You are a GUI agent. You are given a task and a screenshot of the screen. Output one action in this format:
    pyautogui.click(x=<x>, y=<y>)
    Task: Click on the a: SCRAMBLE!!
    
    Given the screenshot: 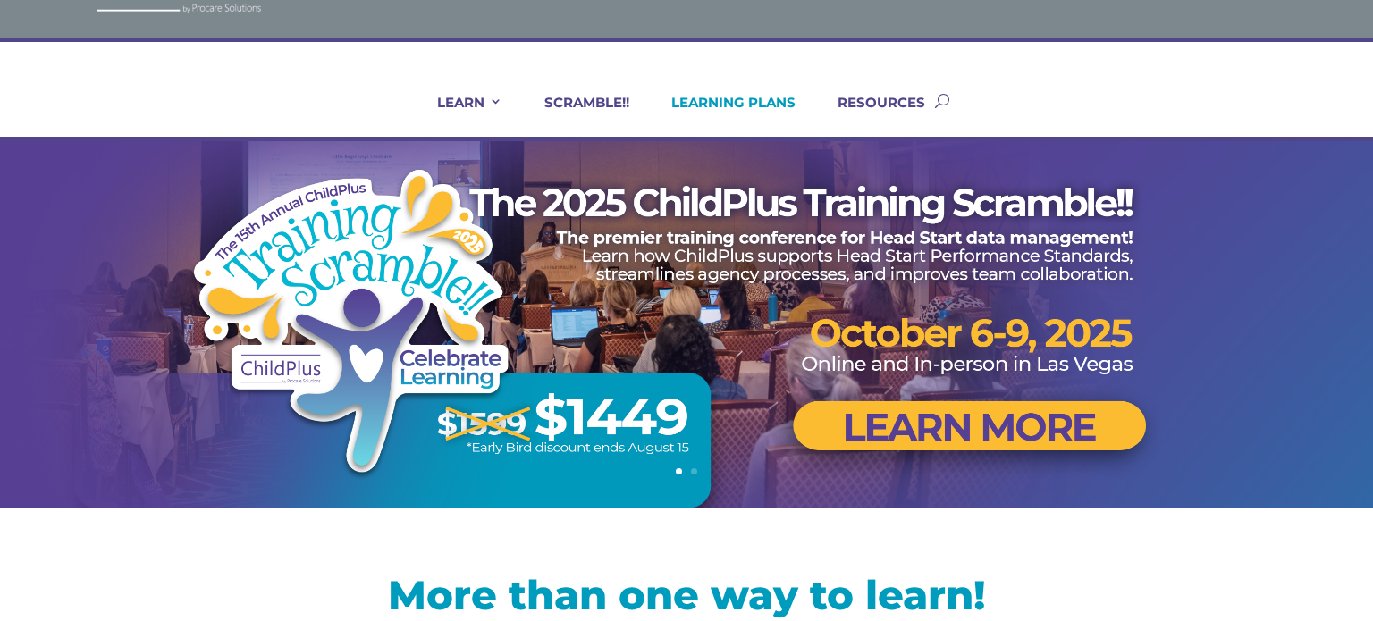 What is the action you would take?
    pyautogui.click(x=575, y=115)
    